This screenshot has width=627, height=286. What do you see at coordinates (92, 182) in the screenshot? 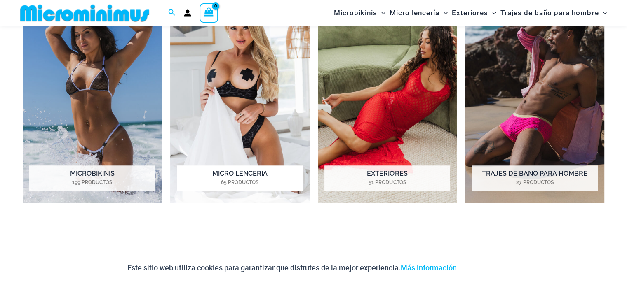
I see `font: 199 productos` at bounding box center [92, 182].